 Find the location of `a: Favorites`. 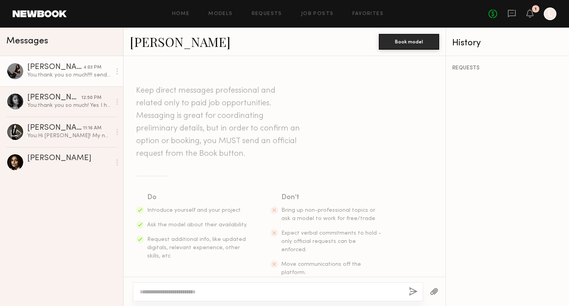

a: Favorites is located at coordinates (368, 14).